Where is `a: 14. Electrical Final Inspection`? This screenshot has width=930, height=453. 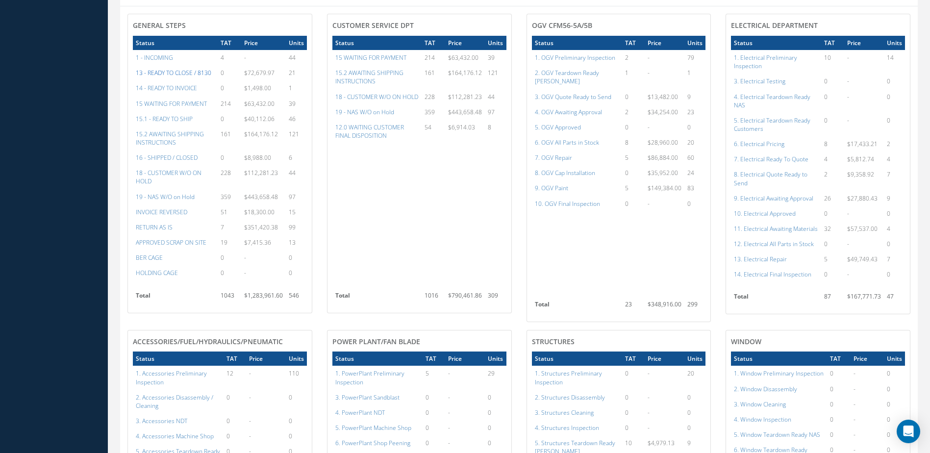 a: 14. Electrical Final Inspection is located at coordinates (773, 274).